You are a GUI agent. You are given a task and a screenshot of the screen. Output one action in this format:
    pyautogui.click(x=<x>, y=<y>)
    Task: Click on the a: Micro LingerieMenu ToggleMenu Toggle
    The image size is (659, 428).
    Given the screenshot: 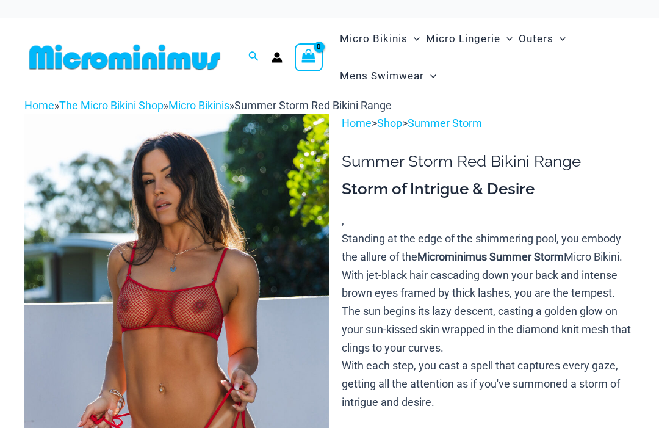 What is the action you would take?
    pyautogui.click(x=469, y=38)
    